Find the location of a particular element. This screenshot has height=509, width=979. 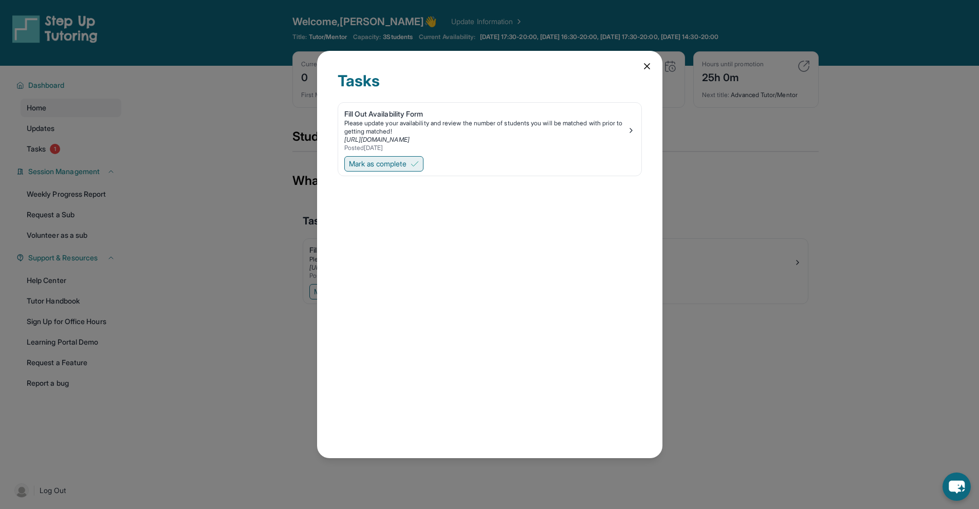

a: Fill Out Availability FormPlease update your availability and review the number of students you w... is located at coordinates (490, 128).